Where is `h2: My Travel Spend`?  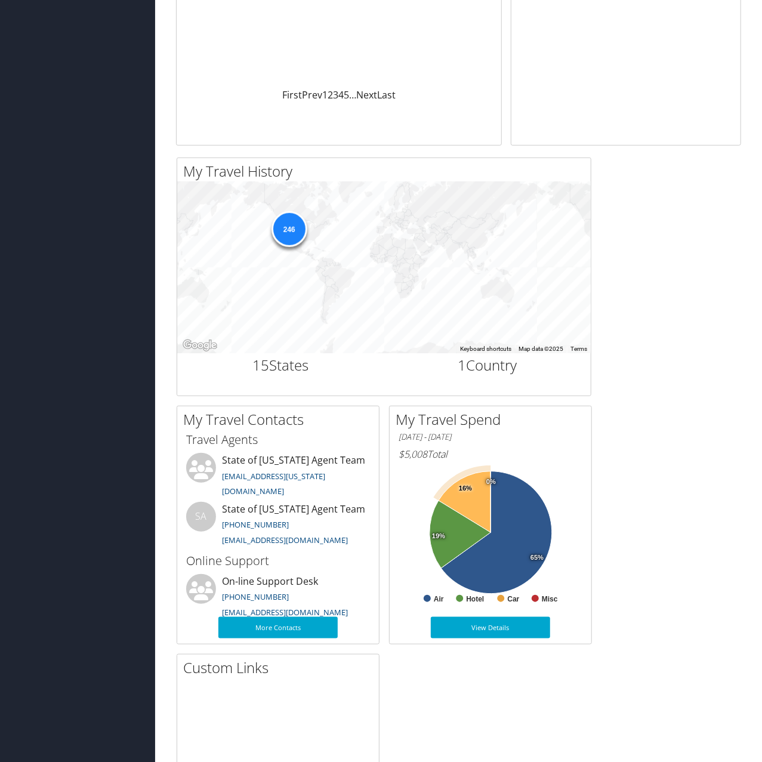
h2: My Travel Spend is located at coordinates (494, 420).